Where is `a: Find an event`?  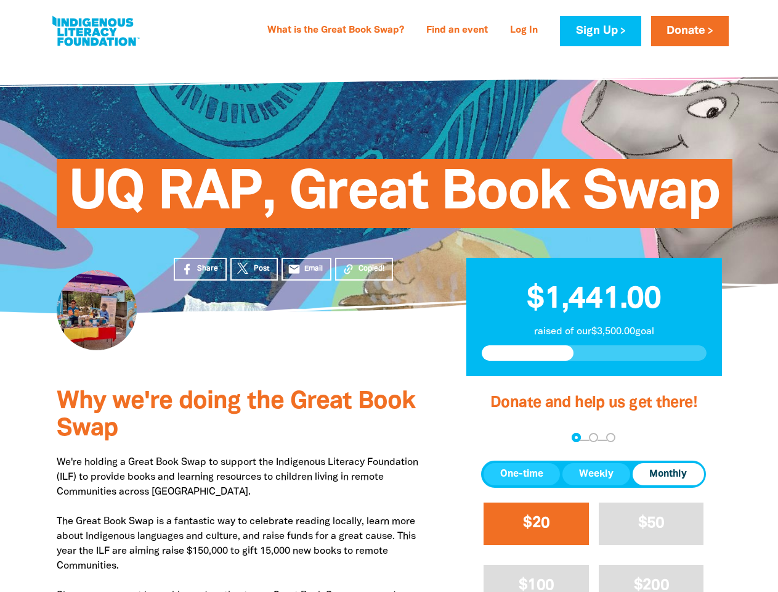 a: Find an event is located at coordinates (457, 31).